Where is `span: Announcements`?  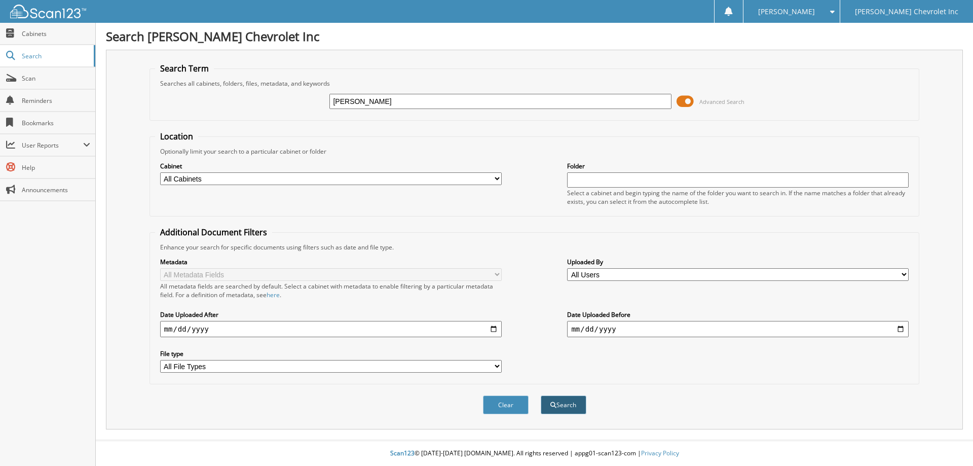
span: Announcements is located at coordinates (56, 189).